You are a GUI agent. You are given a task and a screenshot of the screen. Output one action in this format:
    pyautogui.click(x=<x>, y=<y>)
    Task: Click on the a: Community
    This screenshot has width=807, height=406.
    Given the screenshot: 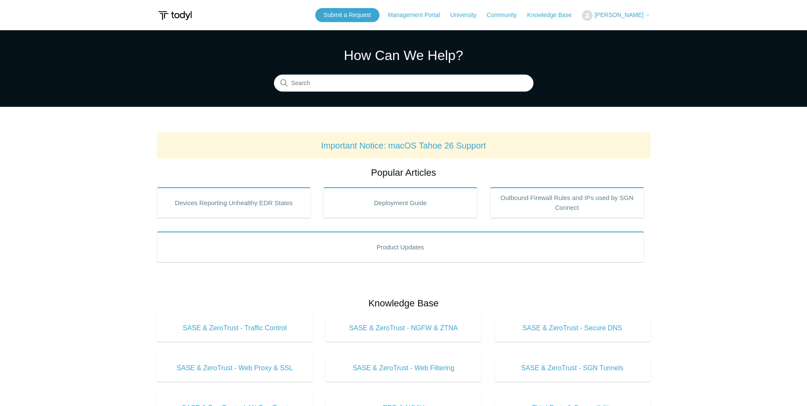 What is the action you would take?
    pyautogui.click(x=506, y=15)
    